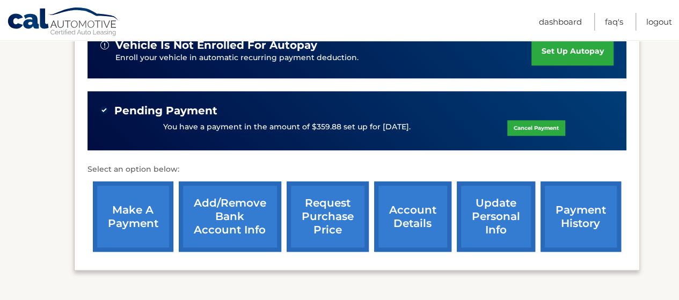 The width and height of the screenshot is (679, 300). What do you see at coordinates (581, 216) in the screenshot?
I see `a: payment history` at bounding box center [581, 216].